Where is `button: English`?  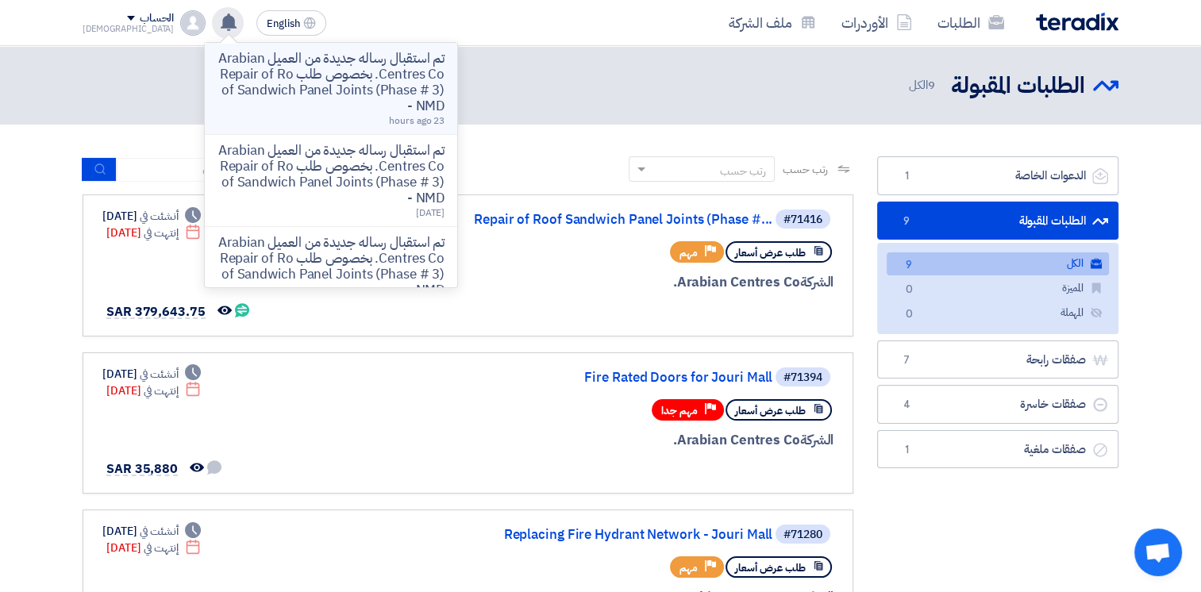
button: English is located at coordinates (291, 23).